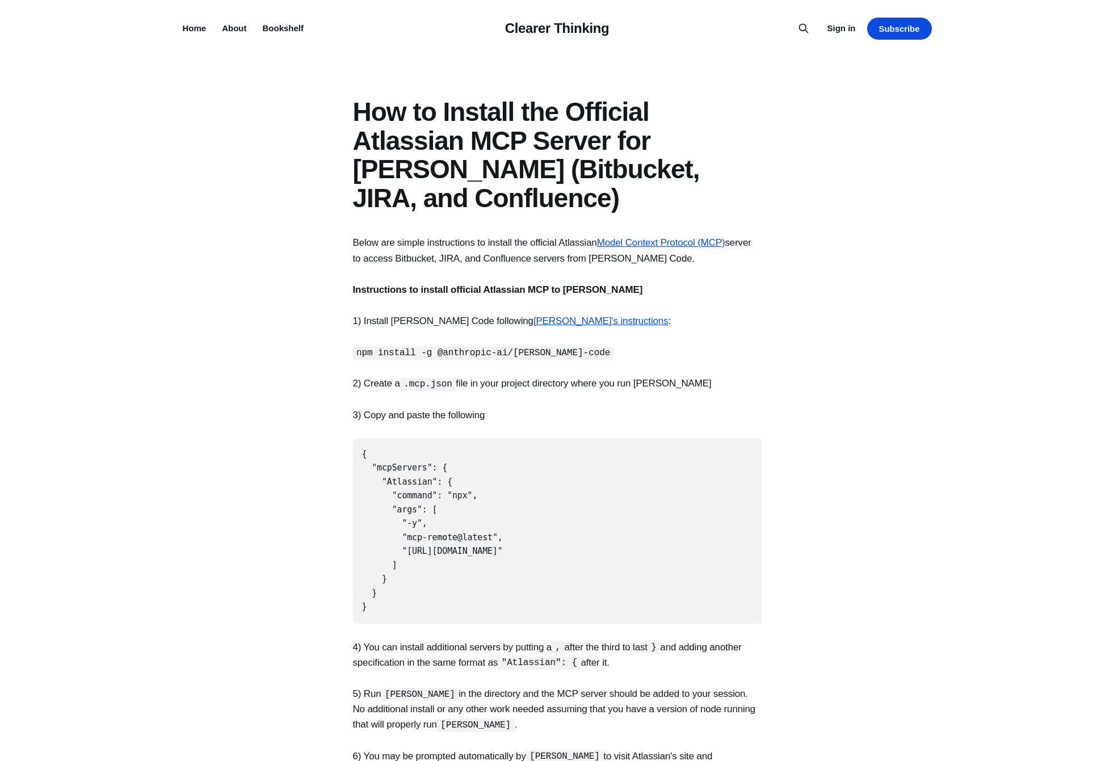 This screenshot has width=1114, height=761. What do you see at coordinates (899, 28) in the screenshot?
I see `a: Subscribe` at bounding box center [899, 28].